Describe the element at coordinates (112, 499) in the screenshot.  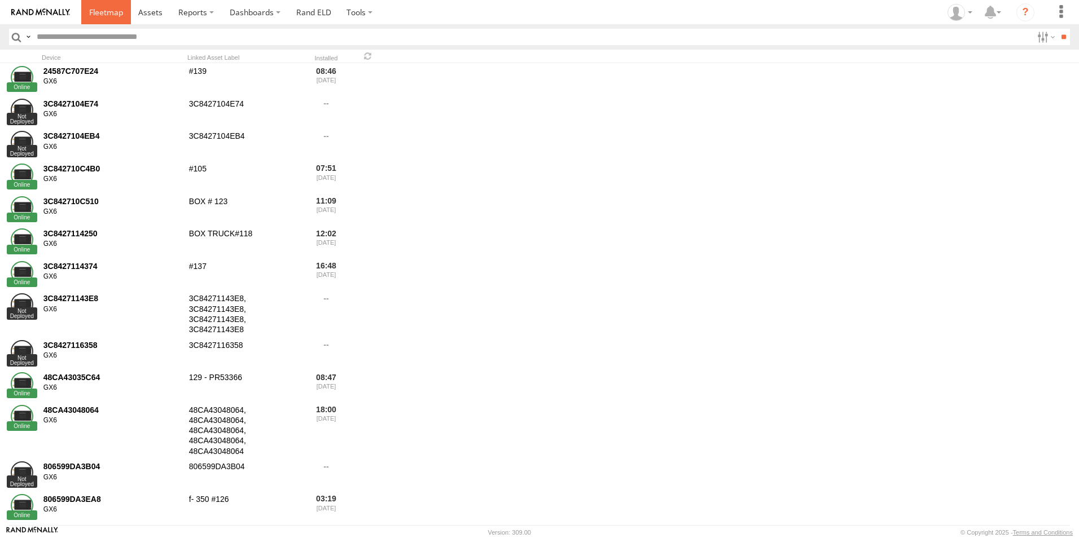
I see `div: 806599DA3EA8` at that location.